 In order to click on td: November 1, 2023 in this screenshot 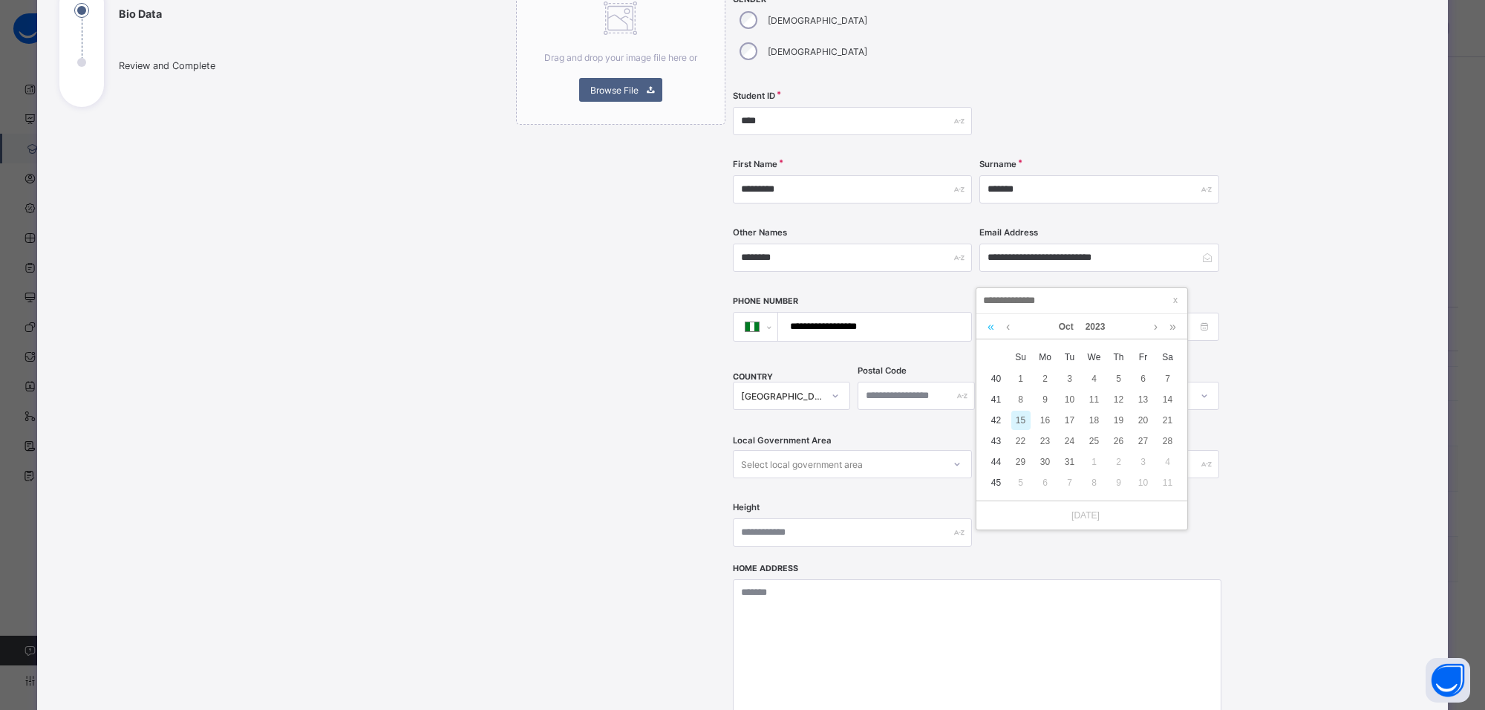, I will do `click(1094, 462)`.